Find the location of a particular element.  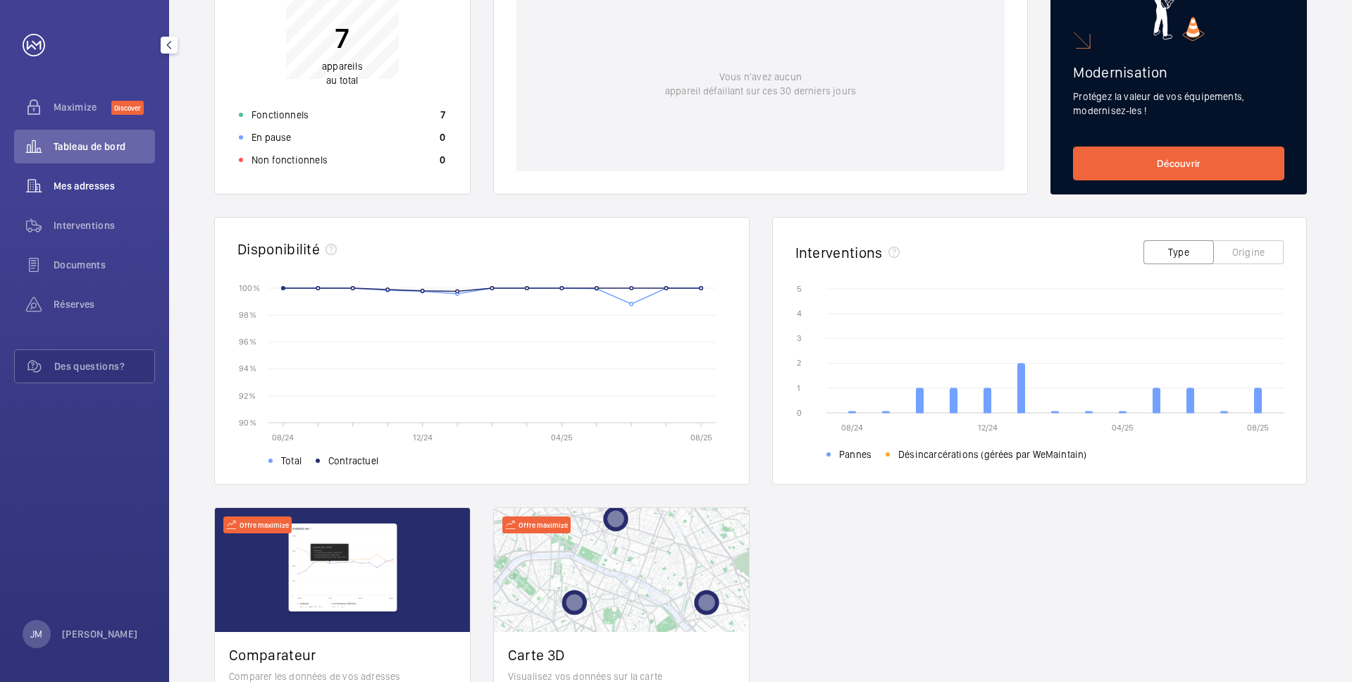

span: Mes adresses is located at coordinates (104, 186).